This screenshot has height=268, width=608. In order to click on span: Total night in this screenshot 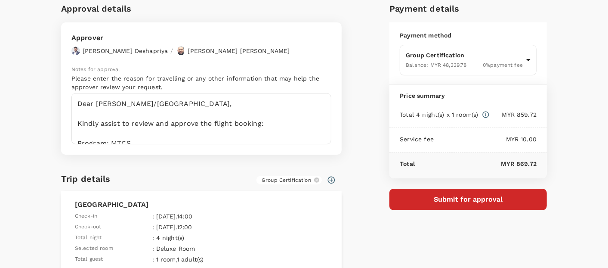, I will do `click(88, 238)`.